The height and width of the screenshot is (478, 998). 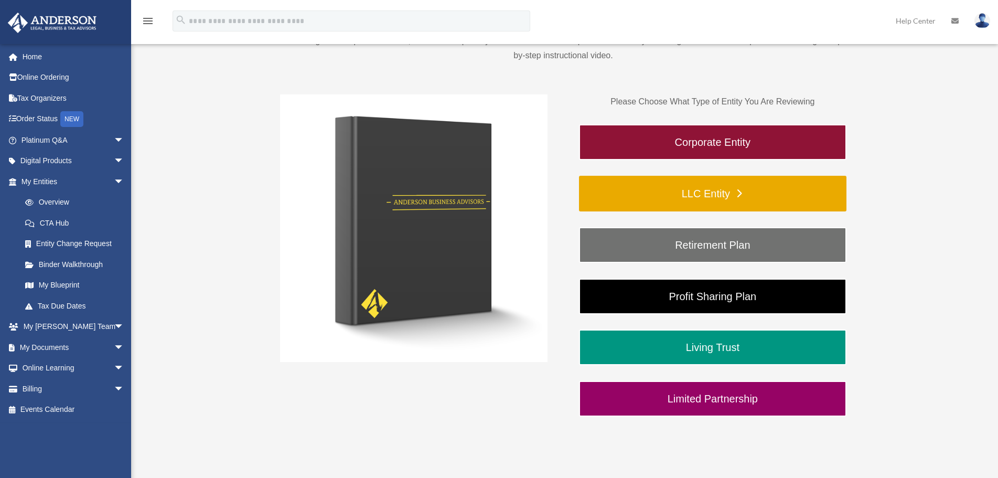 I want to click on div: NEW, so click(x=72, y=119).